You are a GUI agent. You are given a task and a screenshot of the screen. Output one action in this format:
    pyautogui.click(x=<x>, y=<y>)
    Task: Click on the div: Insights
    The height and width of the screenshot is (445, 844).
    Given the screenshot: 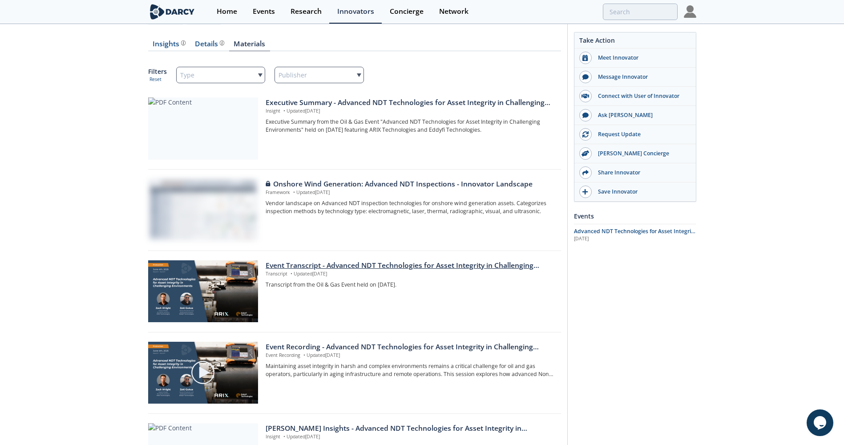 What is the action you would take?
    pyautogui.click(x=169, y=44)
    